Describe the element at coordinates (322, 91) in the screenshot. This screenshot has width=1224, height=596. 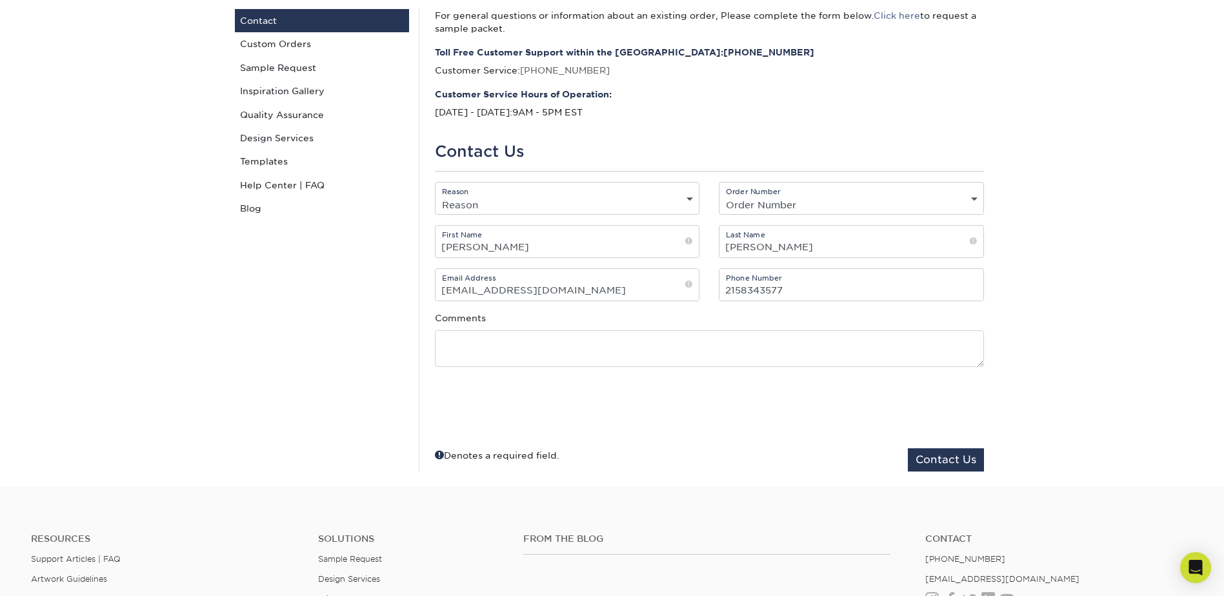
I see `a: Inspiration Gallery` at that location.